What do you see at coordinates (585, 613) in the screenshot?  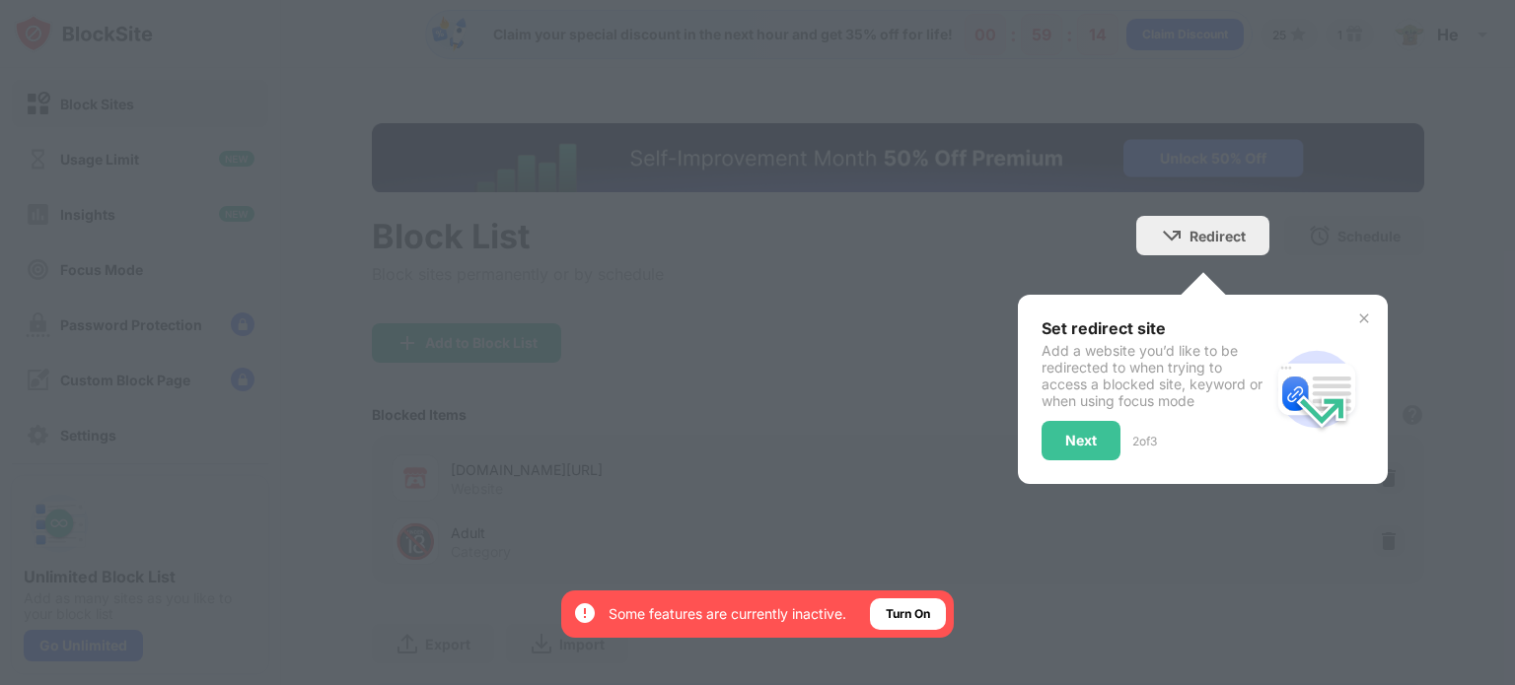 I see `img: error-circle-white.svg` at bounding box center [585, 613].